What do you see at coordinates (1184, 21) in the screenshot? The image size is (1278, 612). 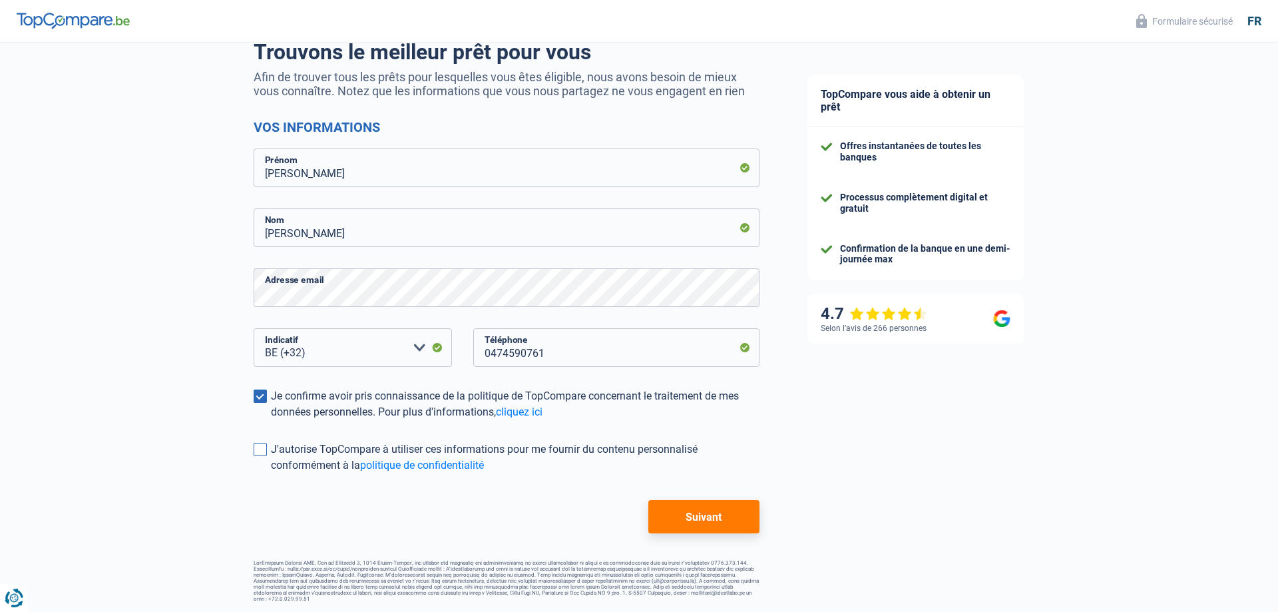 I see `button: Formulaire sécurisé` at bounding box center [1184, 21].